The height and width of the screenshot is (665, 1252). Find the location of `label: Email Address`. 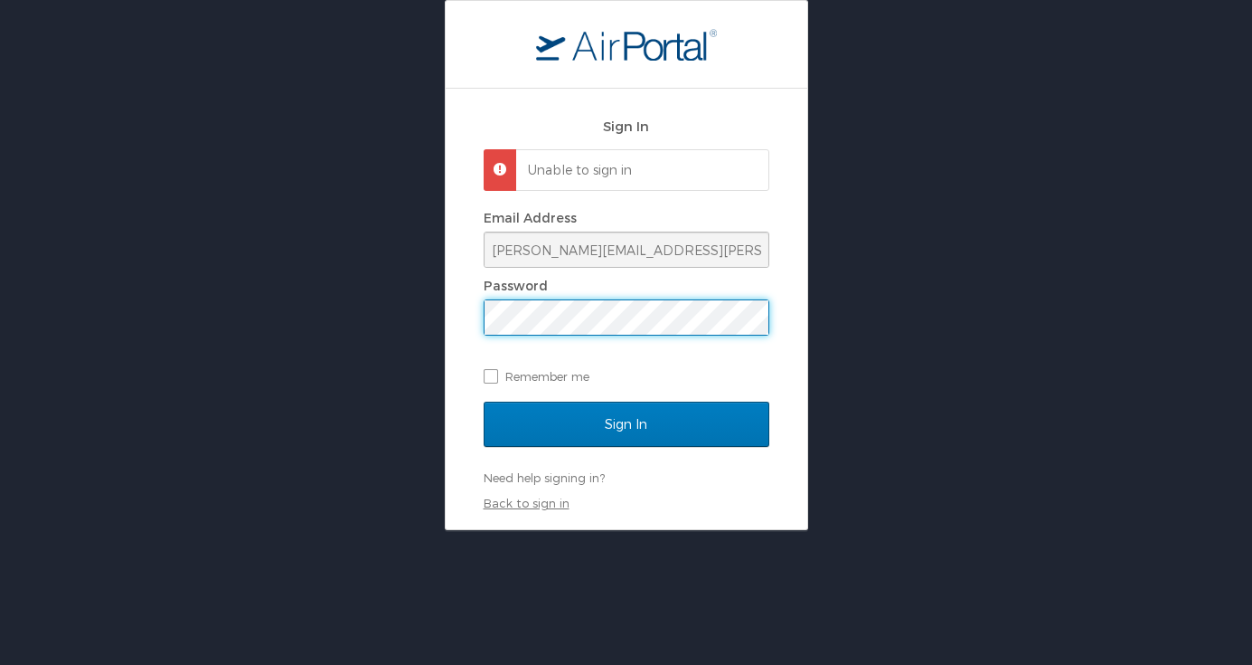

label: Email Address is located at coordinates (530, 217).